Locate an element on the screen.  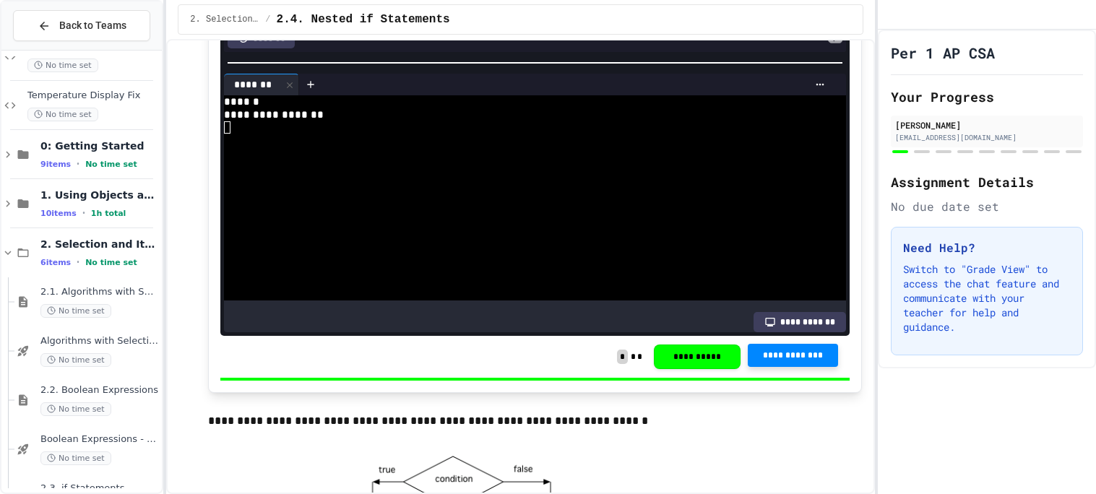
h2: Your Progress is located at coordinates (987, 97).